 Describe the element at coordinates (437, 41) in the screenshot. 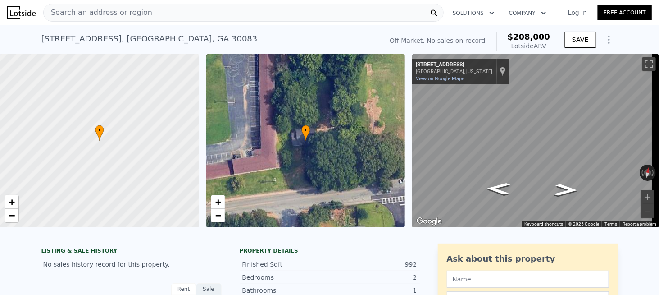

I see `div: Off Market. No sales on record` at that location.